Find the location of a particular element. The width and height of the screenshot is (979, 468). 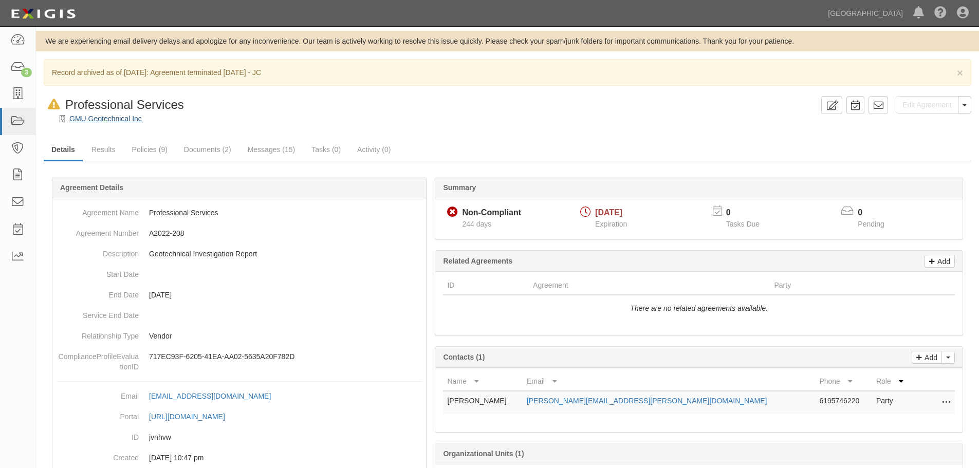

b: Summary is located at coordinates (459, 187).